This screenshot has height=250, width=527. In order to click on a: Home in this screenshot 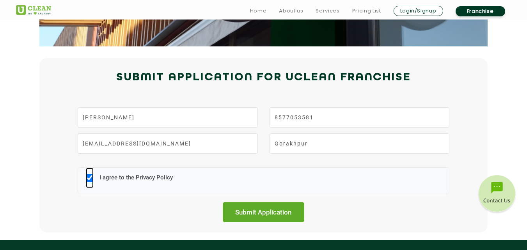, I will do `click(258, 11)`.